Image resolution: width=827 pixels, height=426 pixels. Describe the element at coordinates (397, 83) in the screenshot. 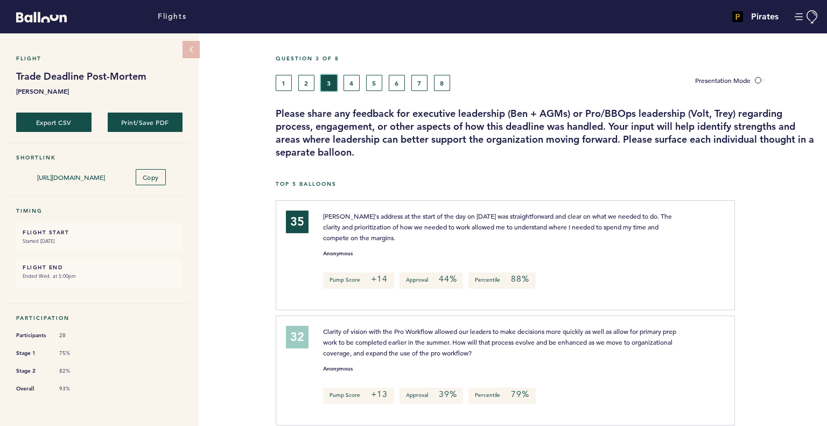

I see `button: 6` at that location.